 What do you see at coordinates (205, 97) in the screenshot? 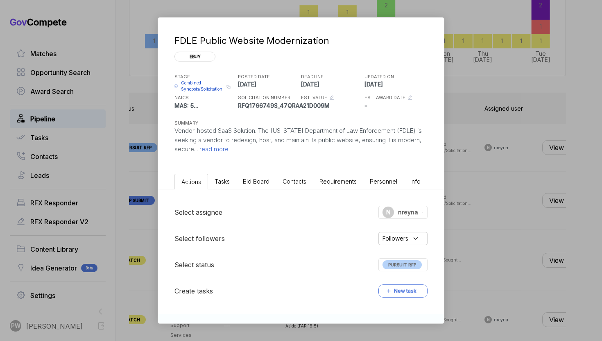
I see `h5: NAICS` at bounding box center [205, 97].